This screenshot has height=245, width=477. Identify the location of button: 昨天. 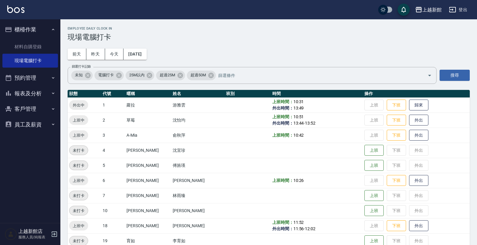
(96, 54).